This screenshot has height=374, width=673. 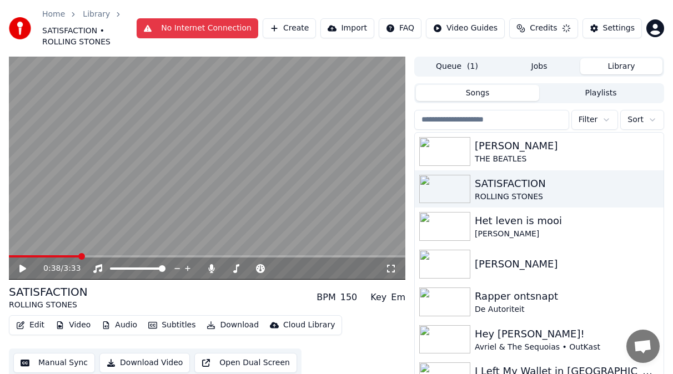 What do you see at coordinates (540, 66) in the screenshot?
I see `button: Jobs` at bounding box center [540, 66].